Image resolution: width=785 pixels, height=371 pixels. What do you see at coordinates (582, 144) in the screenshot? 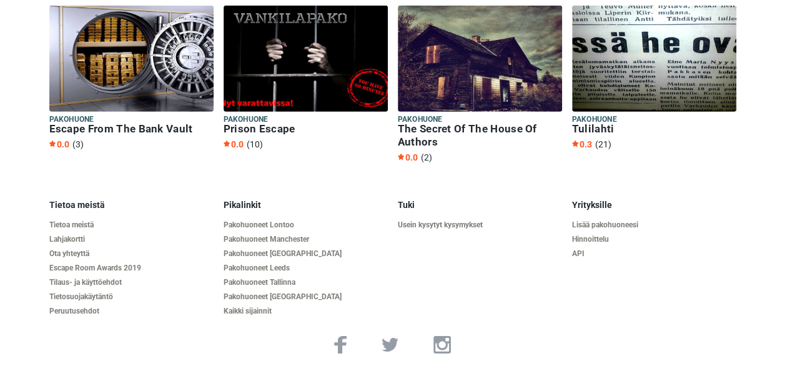
I see `span: 0.3` at bounding box center [582, 144].